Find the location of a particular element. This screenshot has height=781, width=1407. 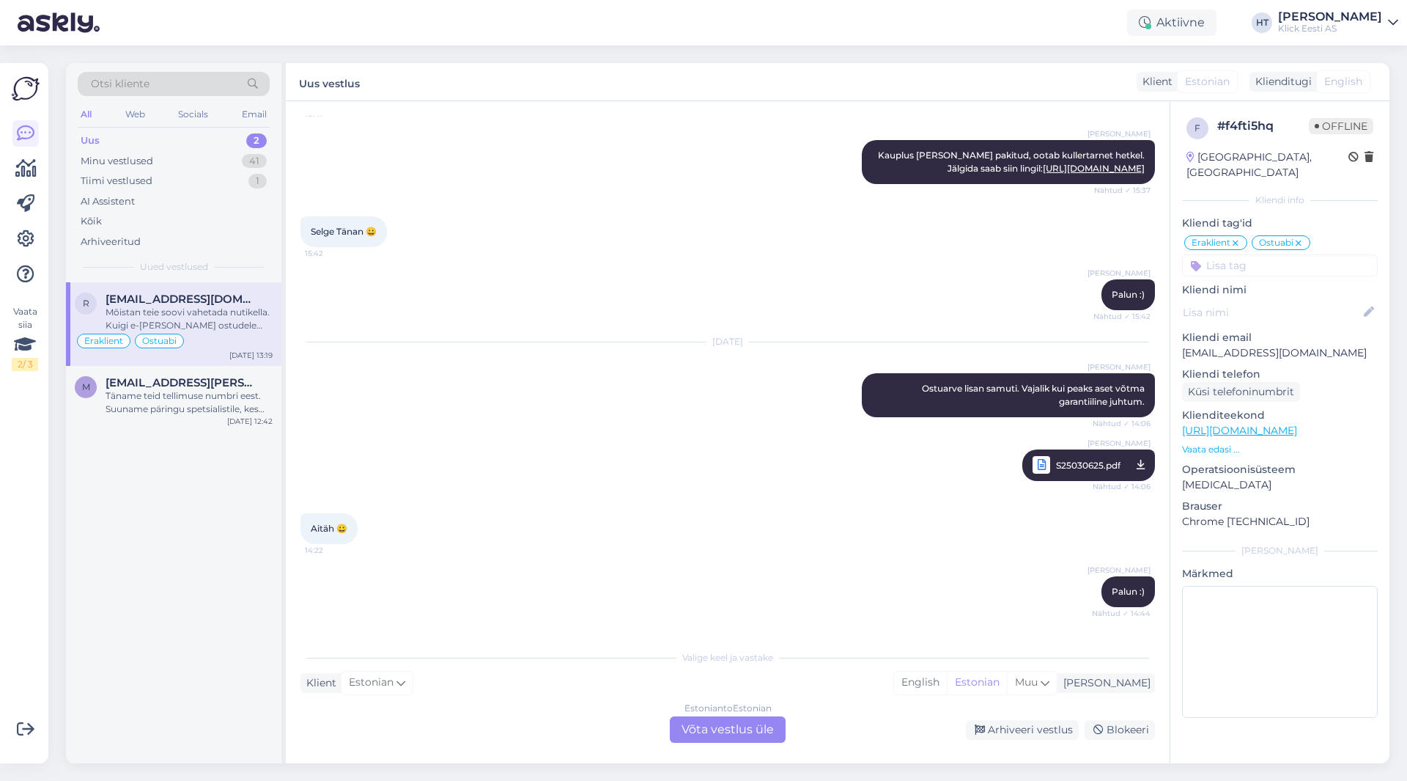

div: Kõik is located at coordinates (91, 221).